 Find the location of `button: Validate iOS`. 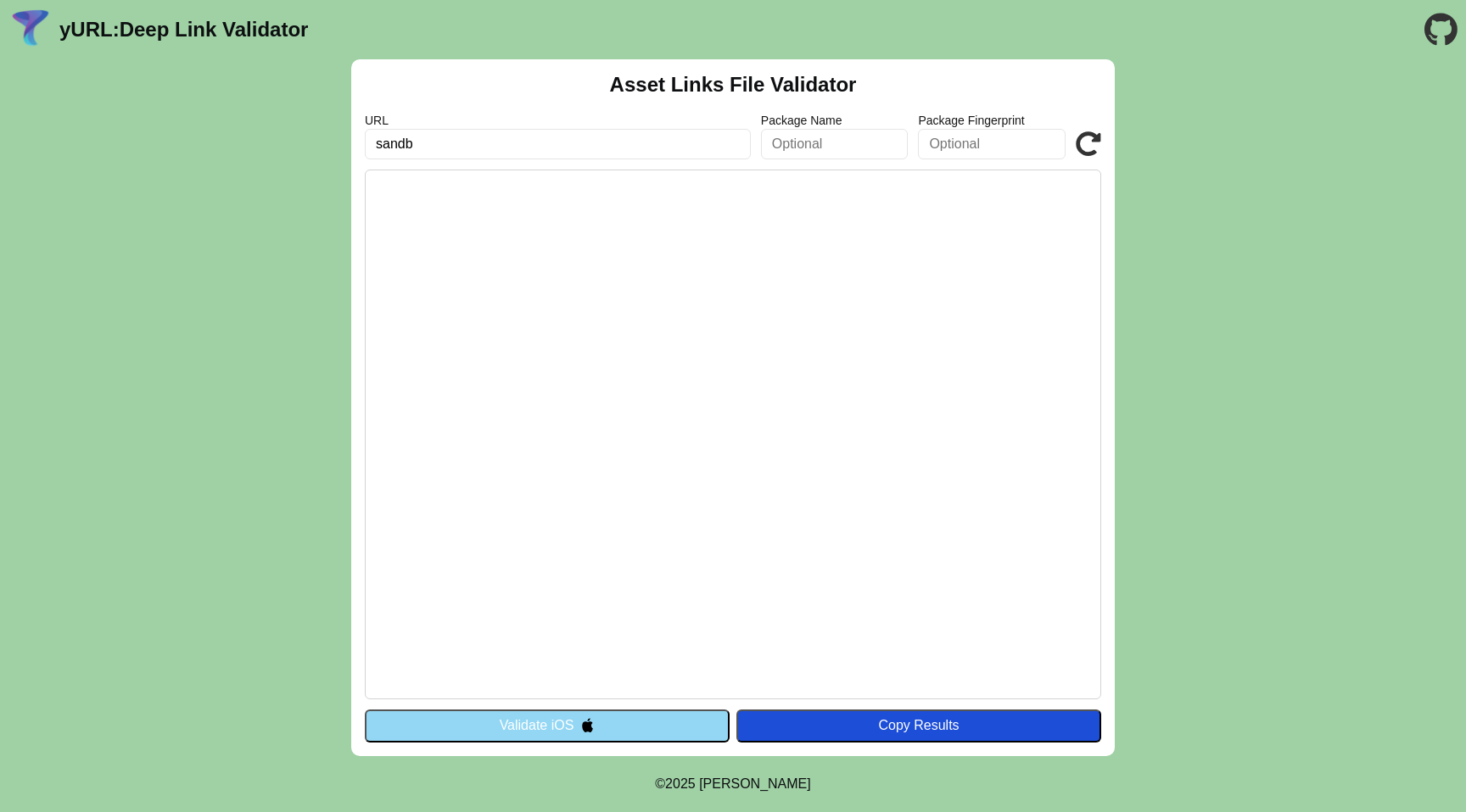

button: Validate iOS is located at coordinates (547, 726).